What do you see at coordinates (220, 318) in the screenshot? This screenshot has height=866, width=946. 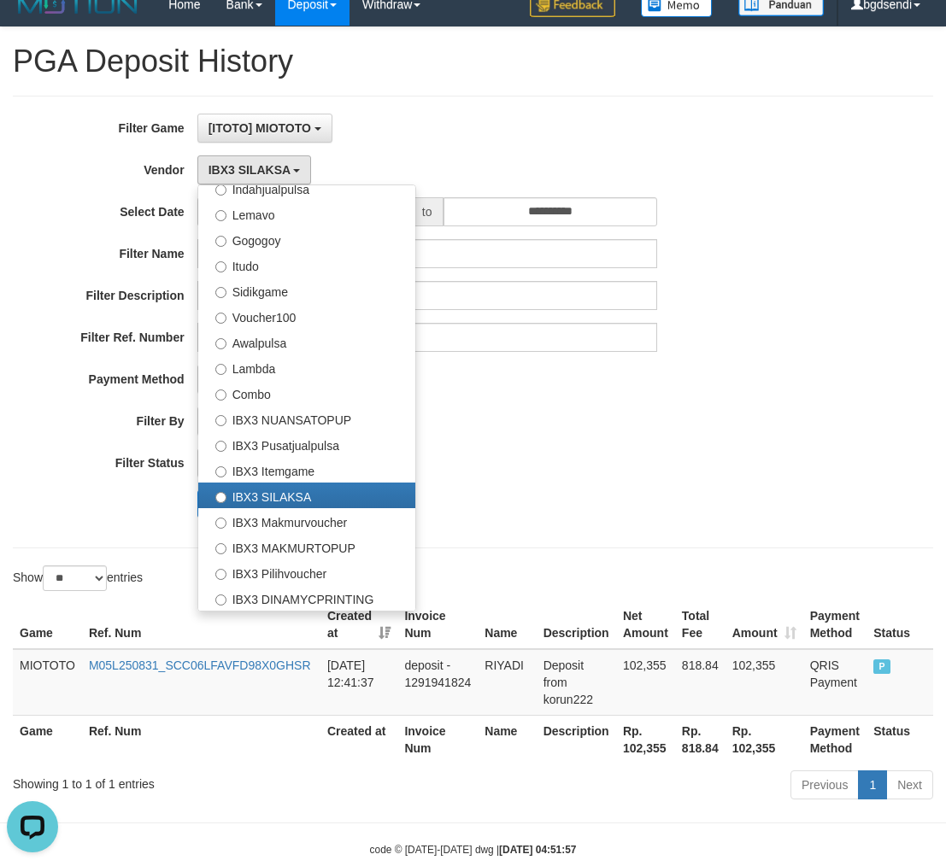 I see `input: Voucher100` at bounding box center [220, 318].